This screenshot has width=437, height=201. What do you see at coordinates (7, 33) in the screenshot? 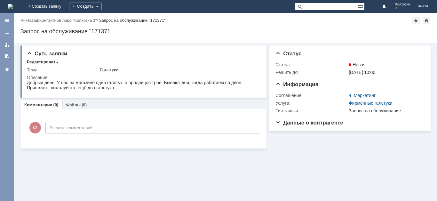
I see `a: Создать заявку` at bounding box center [7, 33].